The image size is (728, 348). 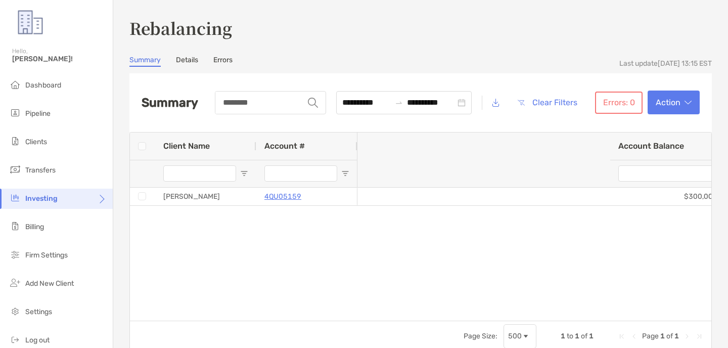 I want to click on a: Details, so click(x=187, y=61).